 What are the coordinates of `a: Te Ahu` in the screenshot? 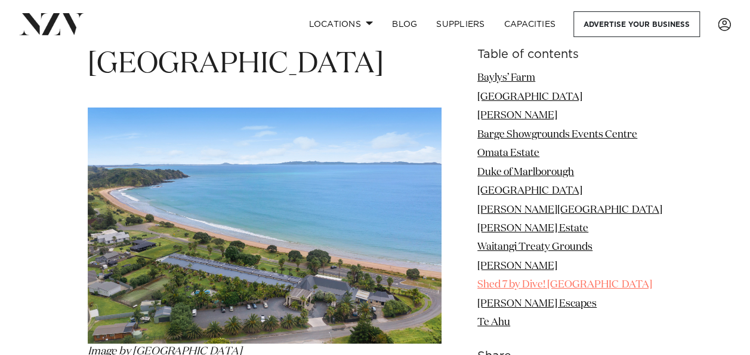 It's located at (494, 322).